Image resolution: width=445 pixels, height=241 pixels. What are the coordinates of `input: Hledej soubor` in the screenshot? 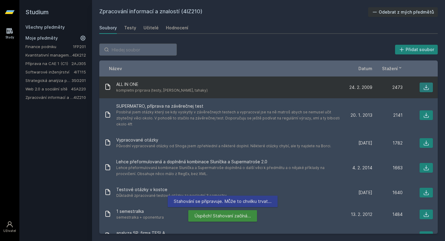 It's located at (138, 50).